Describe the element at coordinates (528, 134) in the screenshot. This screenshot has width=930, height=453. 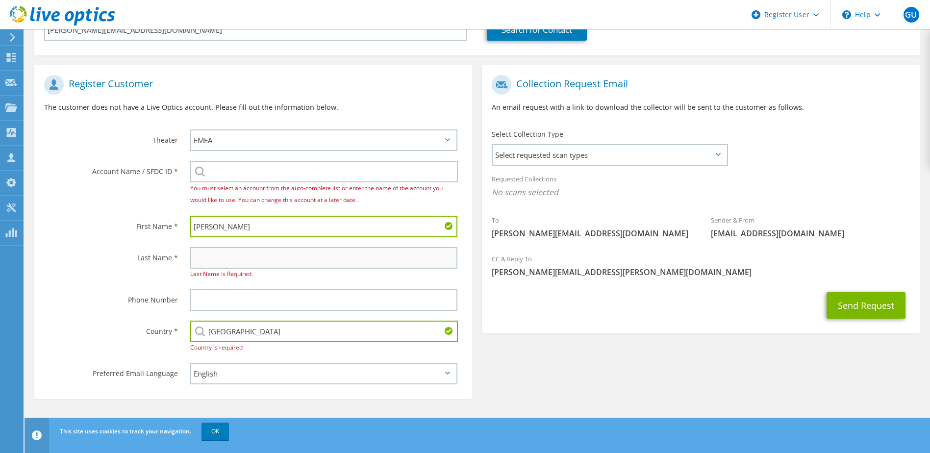
I see `label: Select Collection Type` at that location.